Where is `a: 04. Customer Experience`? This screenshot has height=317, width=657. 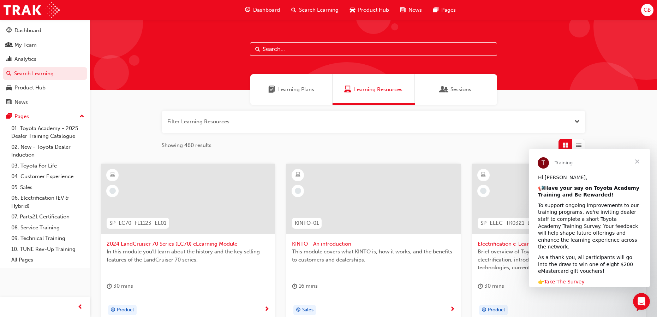
a: 04. Customer Experience is located at coordinates (48, 176).